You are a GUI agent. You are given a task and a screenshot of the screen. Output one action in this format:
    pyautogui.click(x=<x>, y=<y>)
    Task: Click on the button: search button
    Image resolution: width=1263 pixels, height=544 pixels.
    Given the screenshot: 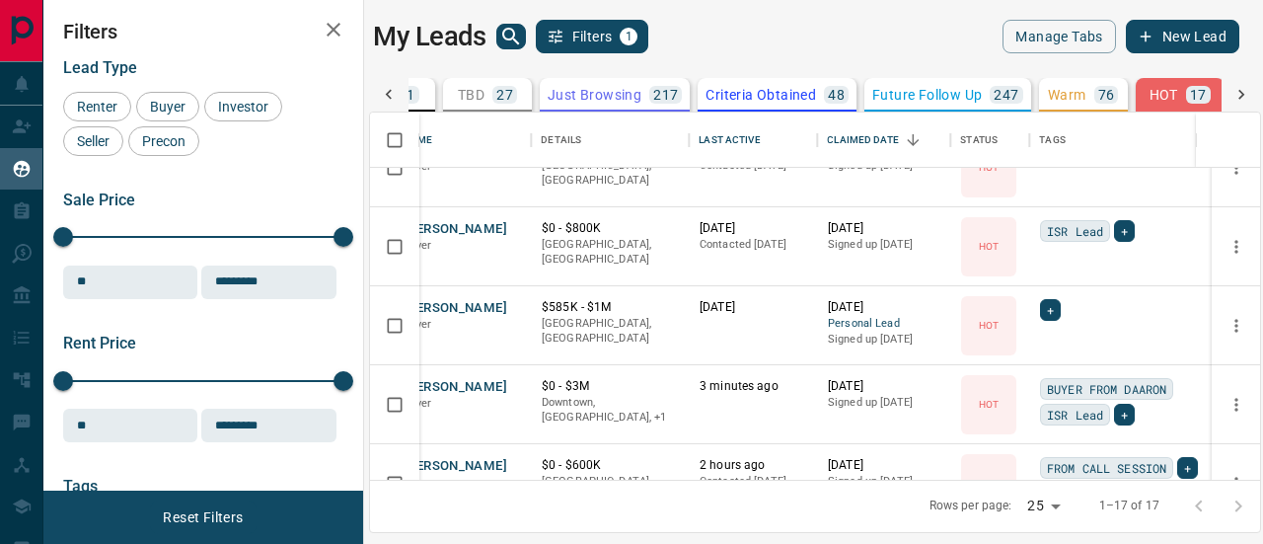 What is the action you would take?
    pyautogui.click(x=511, y=37)
    